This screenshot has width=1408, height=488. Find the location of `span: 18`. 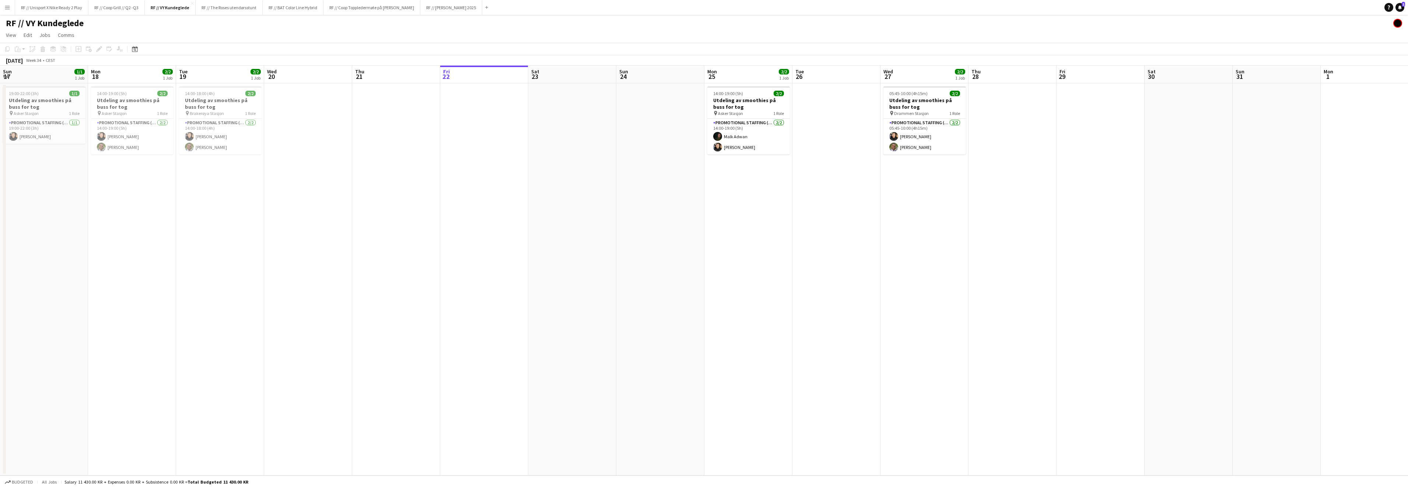

span: 18 is located at coordinates (95, 76).